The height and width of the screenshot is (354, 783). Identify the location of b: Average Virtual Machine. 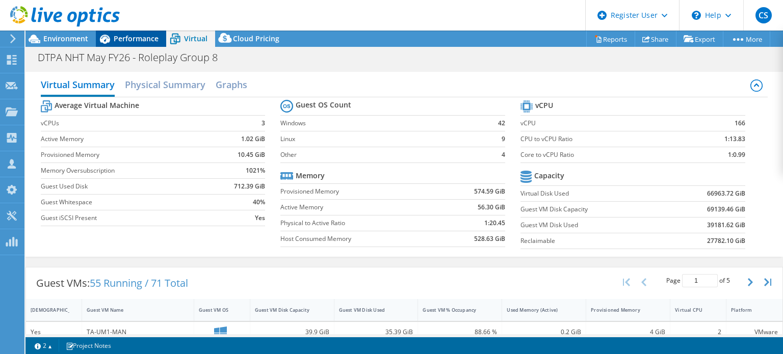
(97, 105).